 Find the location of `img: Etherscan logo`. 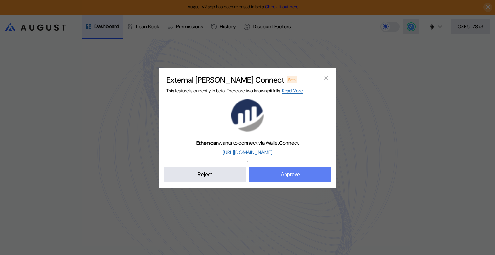

img: Etherscan logo is located at coordinates (247, 115).